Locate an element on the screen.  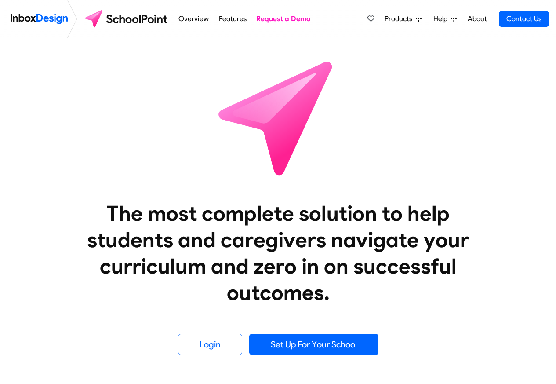
a: About is located at coordinates (477, 19).